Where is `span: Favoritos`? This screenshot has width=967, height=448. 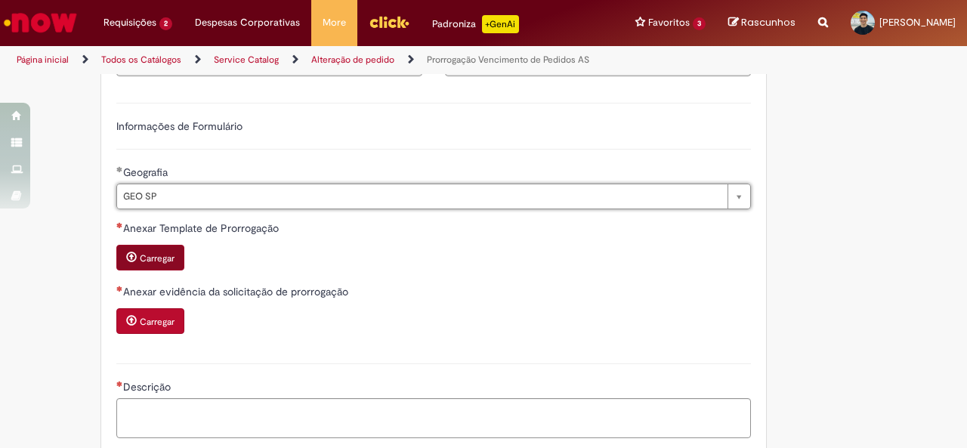 span: Favoritos is located at coordinates (669, 23).